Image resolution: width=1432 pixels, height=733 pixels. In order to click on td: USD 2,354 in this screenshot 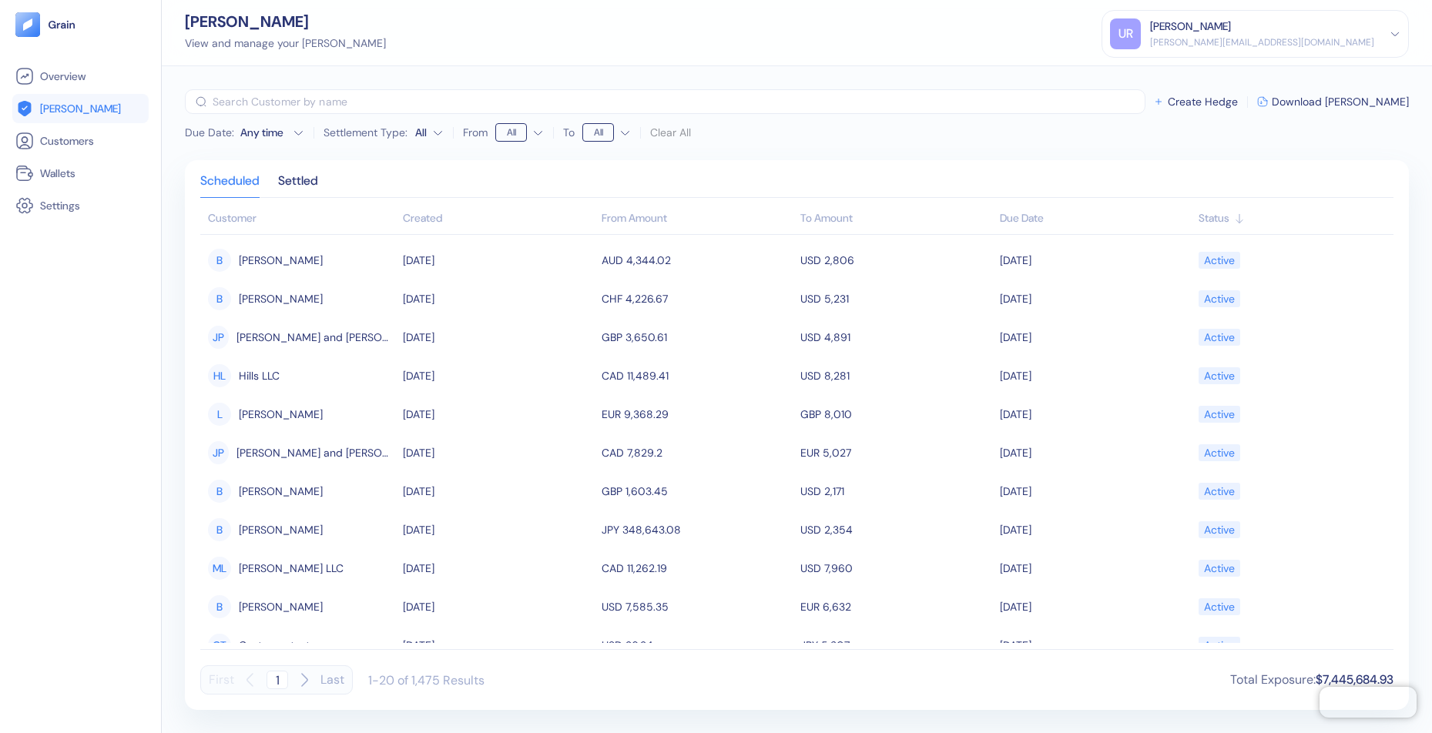, I will do `click(896, 530)`.